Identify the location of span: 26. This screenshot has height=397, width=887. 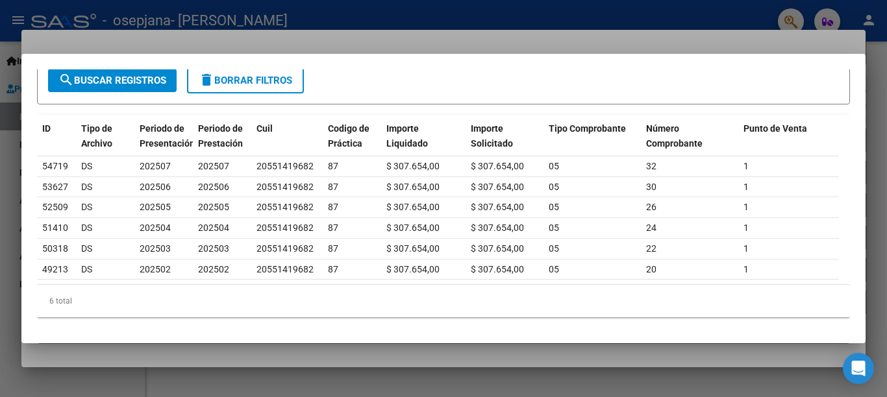
(651, 207).